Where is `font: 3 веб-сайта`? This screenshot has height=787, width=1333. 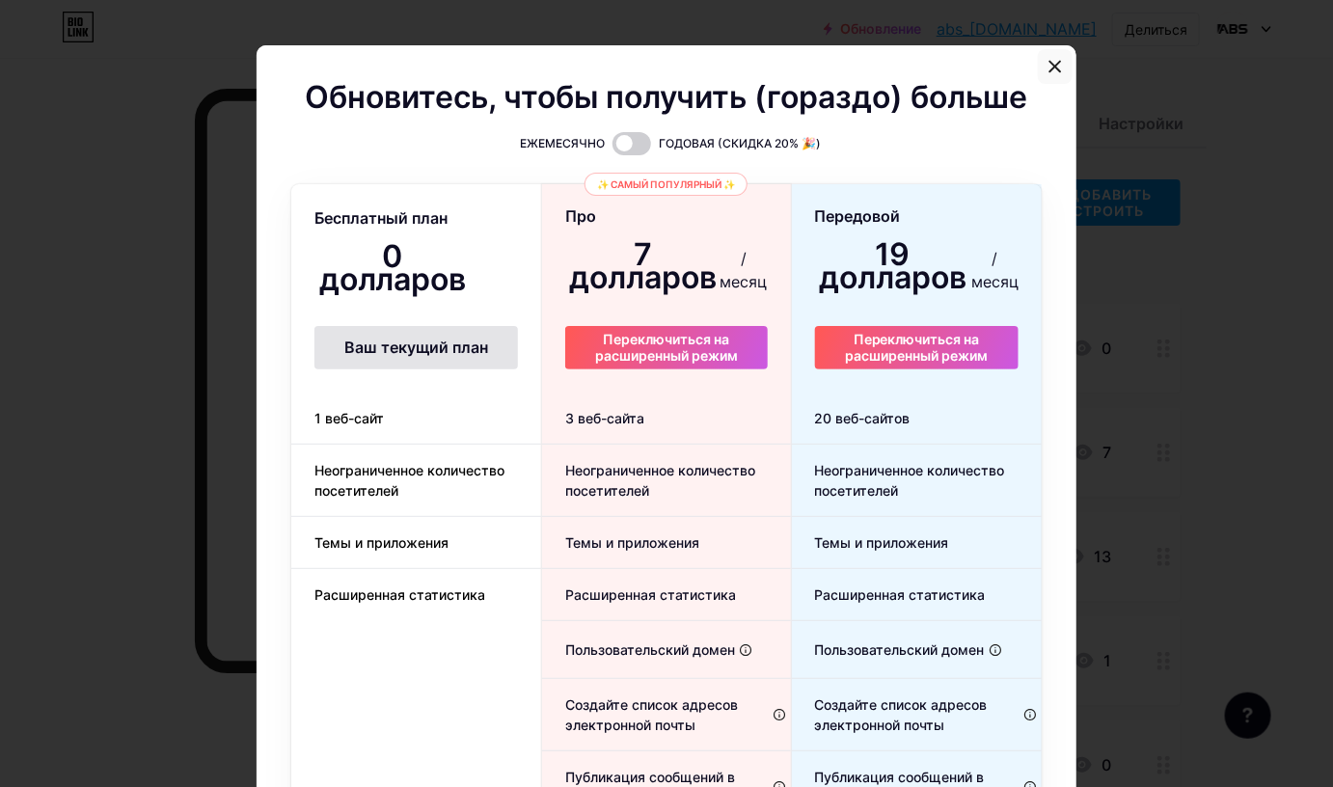 font: 3 веб-сайта is located at coordinates (605, 418).